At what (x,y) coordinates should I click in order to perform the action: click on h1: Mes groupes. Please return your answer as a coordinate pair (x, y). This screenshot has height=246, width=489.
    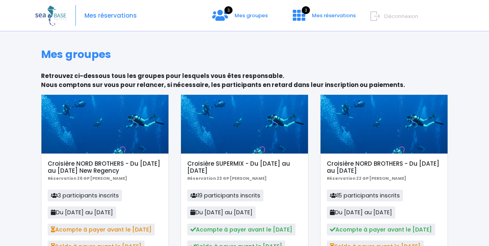
    Looking at the image, I should click on (244, 54).